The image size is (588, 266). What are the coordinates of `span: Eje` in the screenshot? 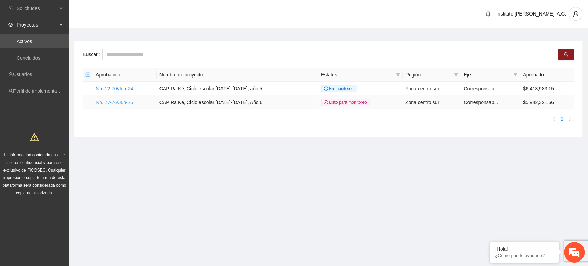 It's located at (487, 75).